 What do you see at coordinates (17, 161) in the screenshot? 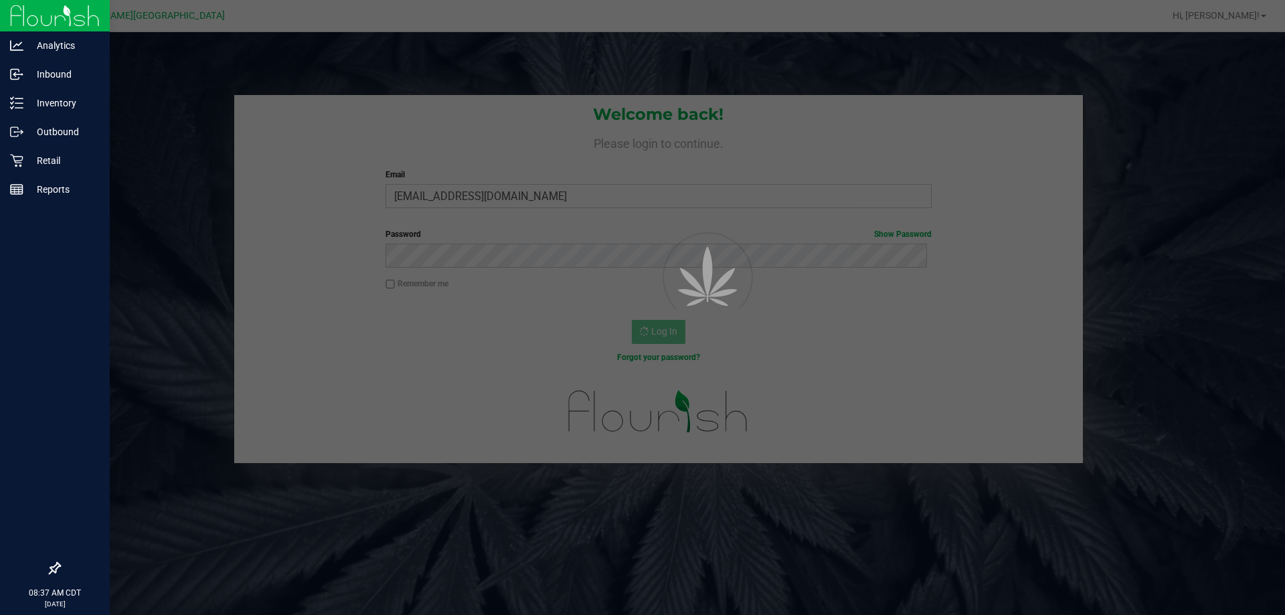
I see `inline-svg: Retail` at bounding box center [17, 161].